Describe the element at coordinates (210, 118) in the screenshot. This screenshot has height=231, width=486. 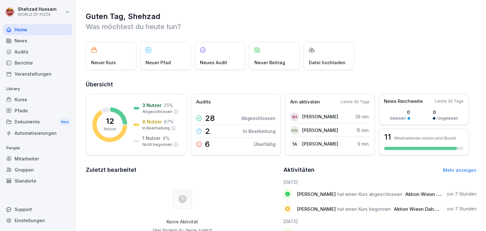
I see `p: 28` at that location.